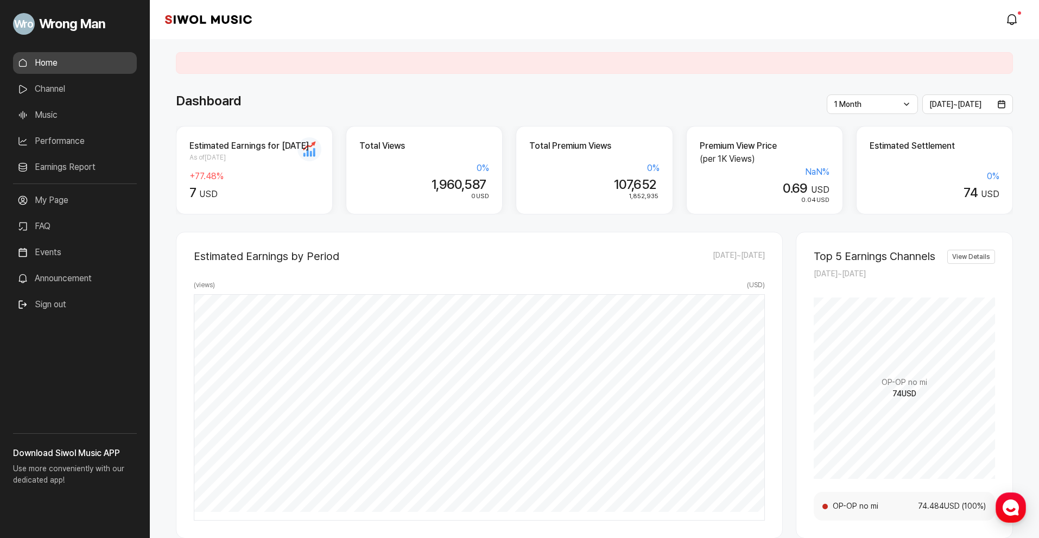 Image resolution: width=1039 pixels, height=538 pixels. What do you see at coordinates (765, 146) in the screenshot?
I see `h2: Premium View Price` at bounding box center [765, 146].